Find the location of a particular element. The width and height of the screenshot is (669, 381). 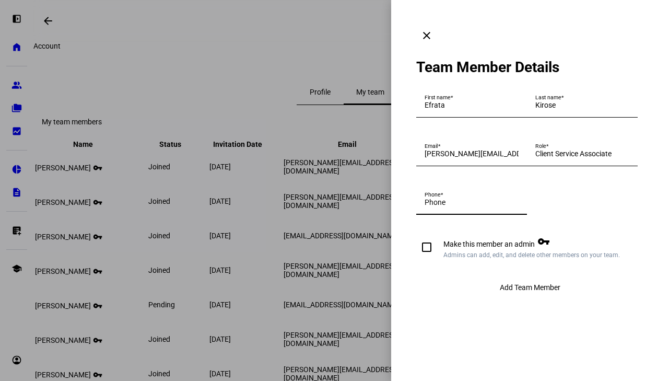

input: Last name is located at coordinates (582, 105).